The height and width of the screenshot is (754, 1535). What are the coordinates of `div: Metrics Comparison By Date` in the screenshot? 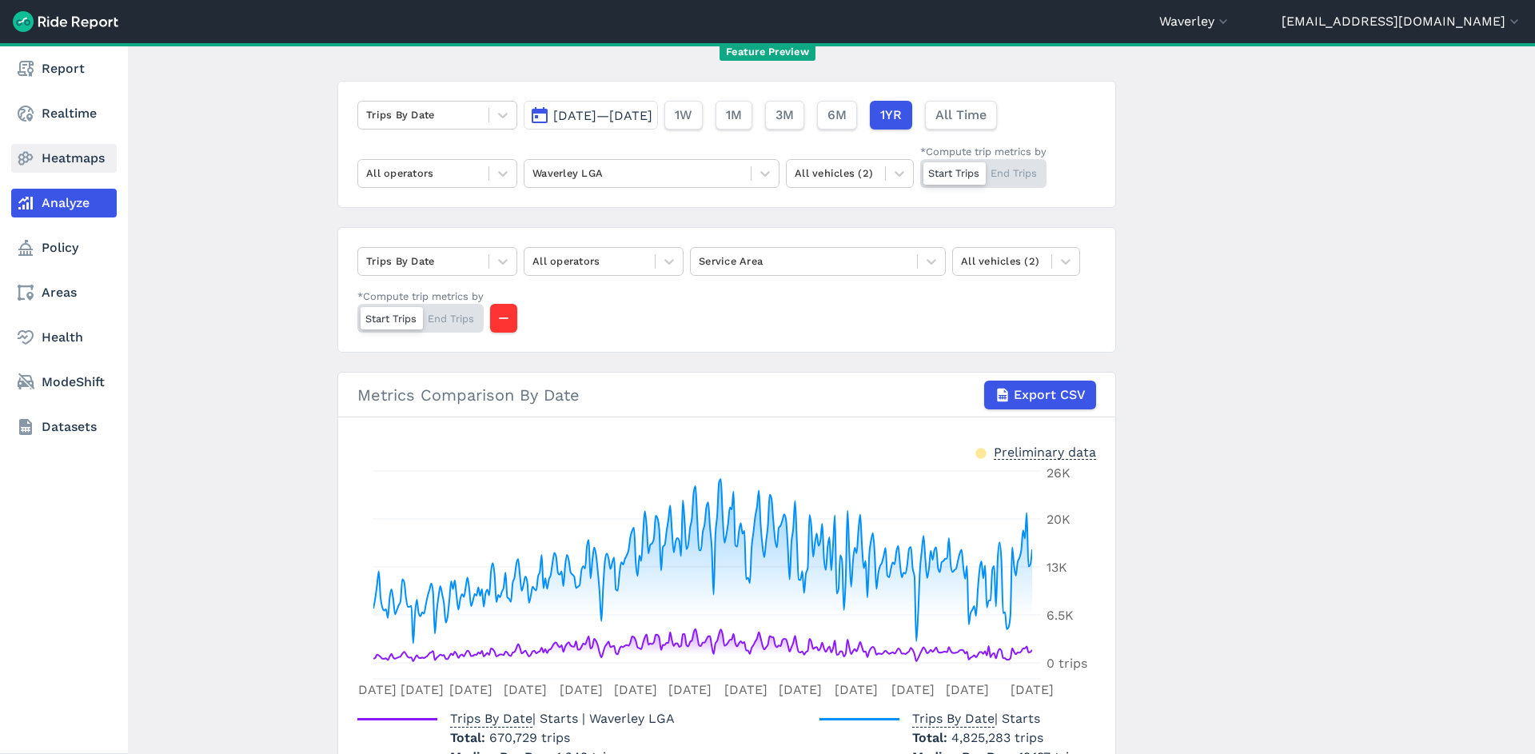 It's located at (727, 395).